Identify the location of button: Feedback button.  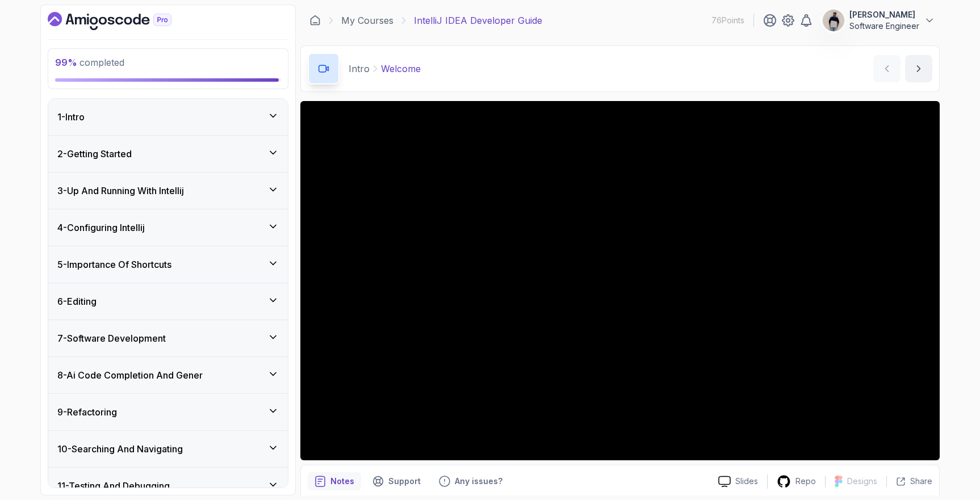
(471, 482).